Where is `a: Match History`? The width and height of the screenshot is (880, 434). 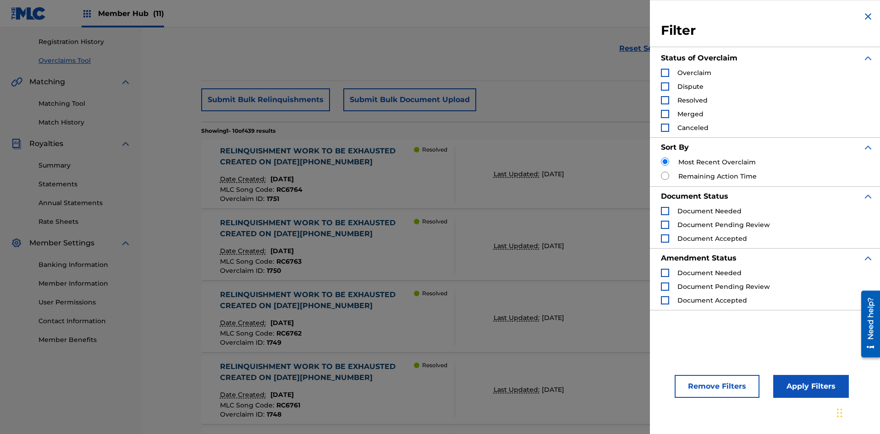
a: Match History is located at coordinates (85, 122).